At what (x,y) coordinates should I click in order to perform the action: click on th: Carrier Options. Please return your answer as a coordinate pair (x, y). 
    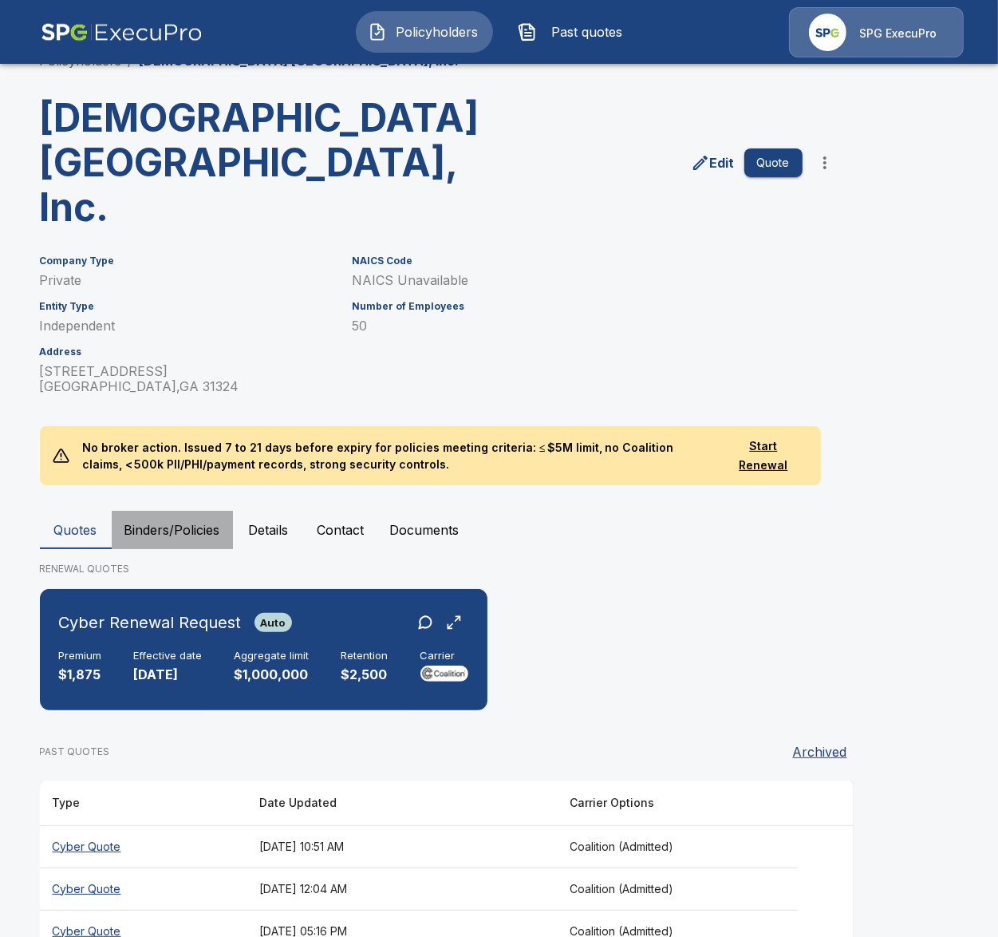
    Looking at the image, I should click on (677, 803).